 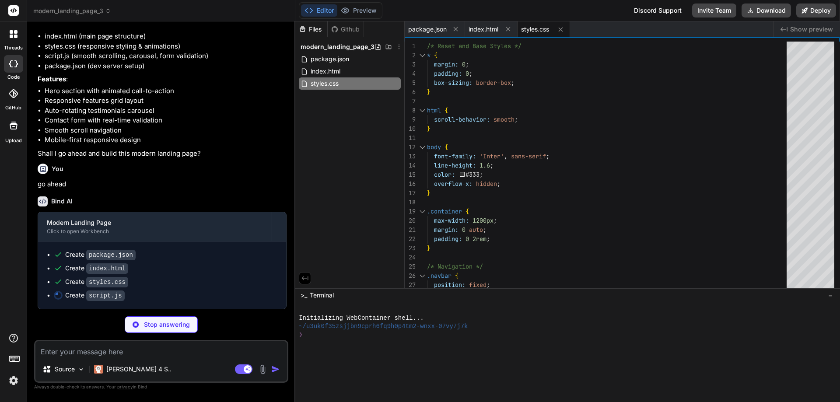 I want to click on div: 8, so click(x=410, y=110).